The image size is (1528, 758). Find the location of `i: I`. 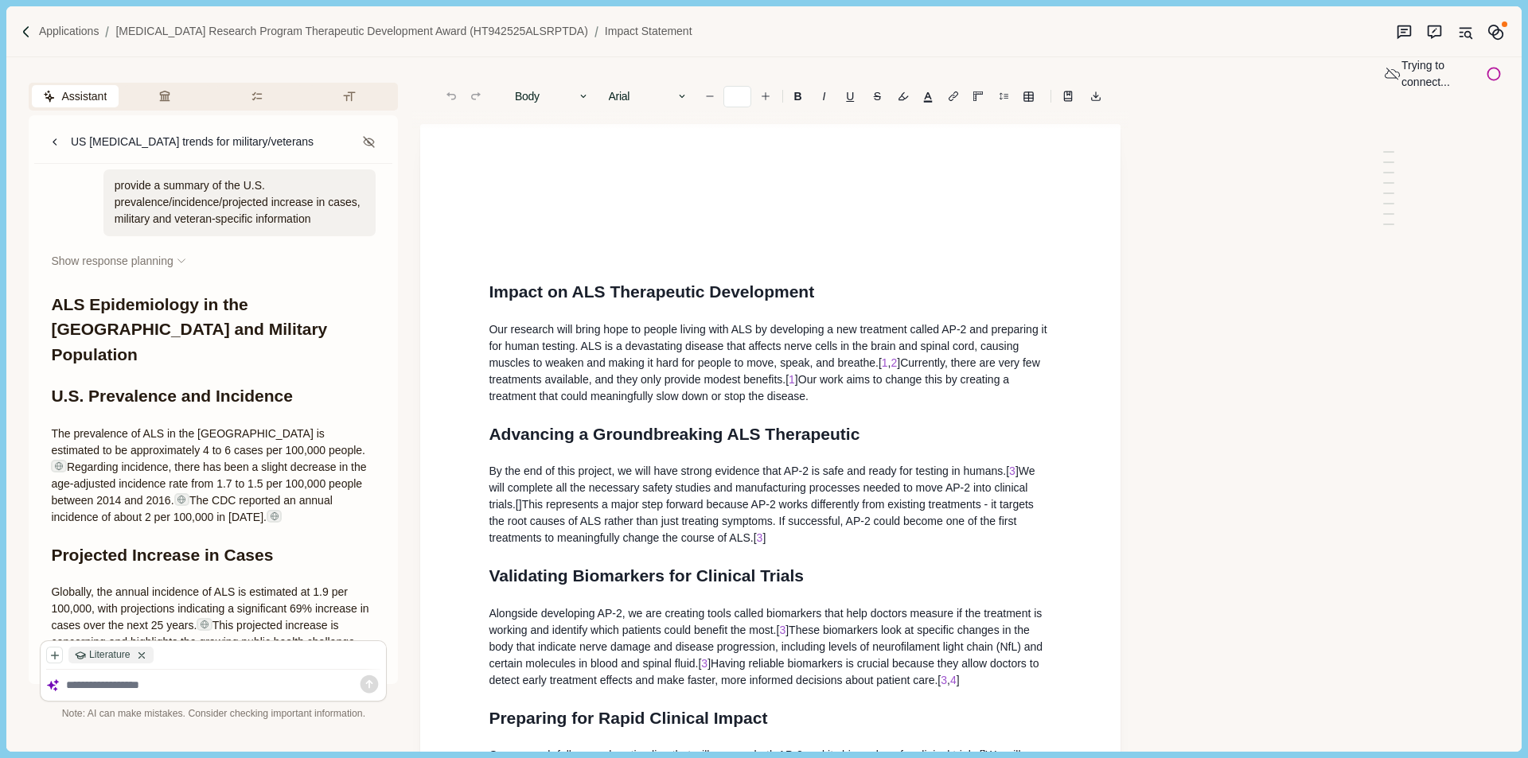

i: I is located at coordinates (824, 96).